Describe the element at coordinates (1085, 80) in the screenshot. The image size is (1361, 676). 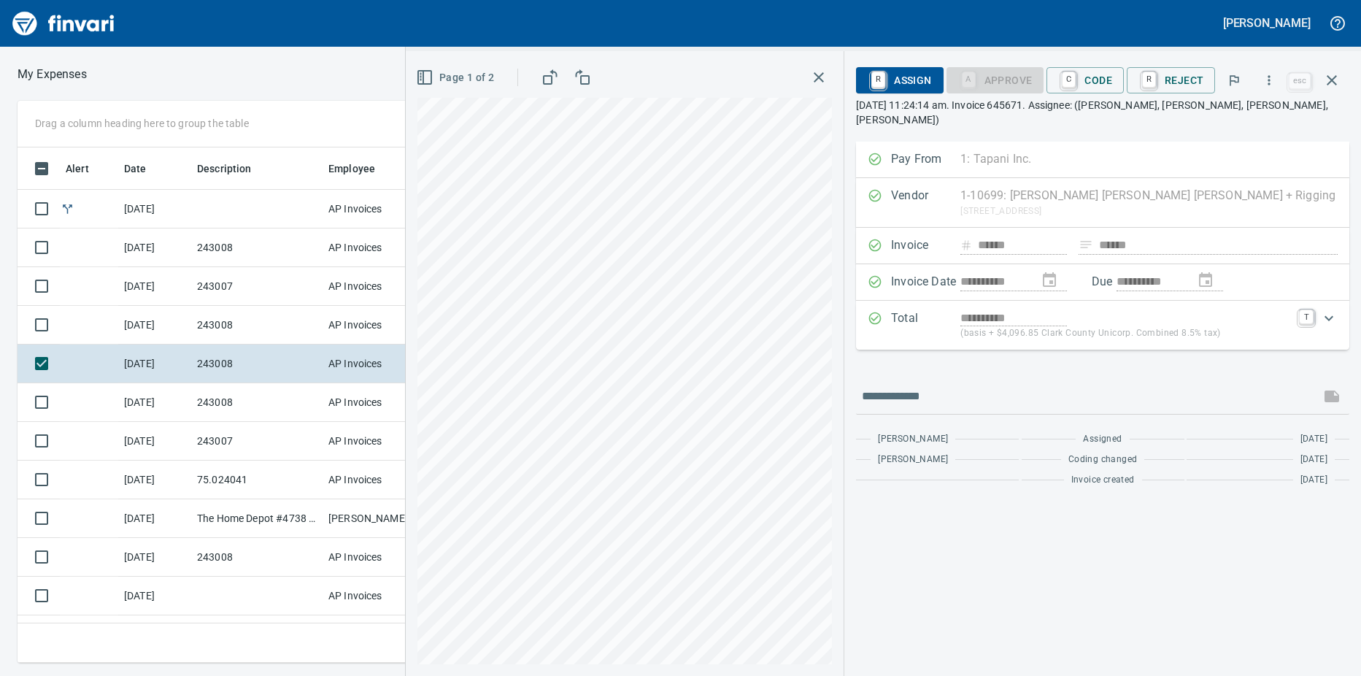
I see `button: CCode` at that location.